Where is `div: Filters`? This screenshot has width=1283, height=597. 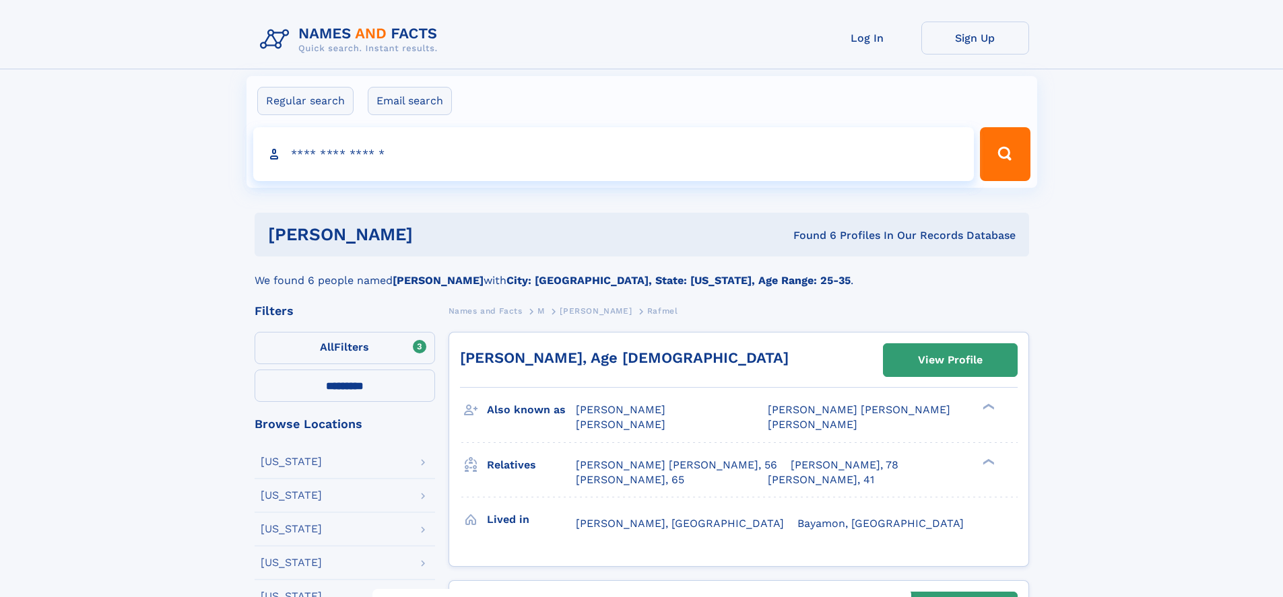 div: Filters is located at coordinates (345, 311).